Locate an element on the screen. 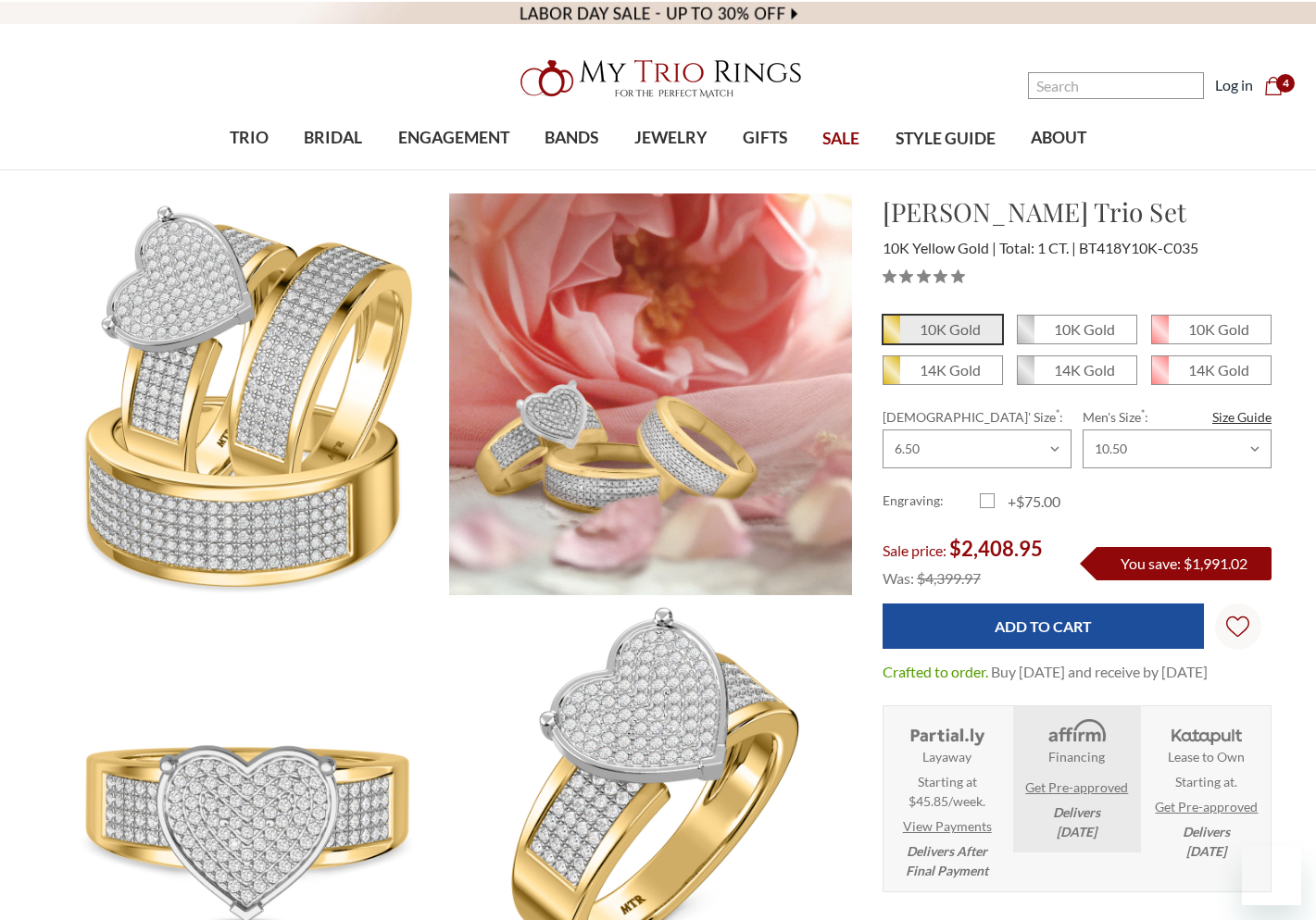  a: GIFTS is located at coordinates (765, 138).